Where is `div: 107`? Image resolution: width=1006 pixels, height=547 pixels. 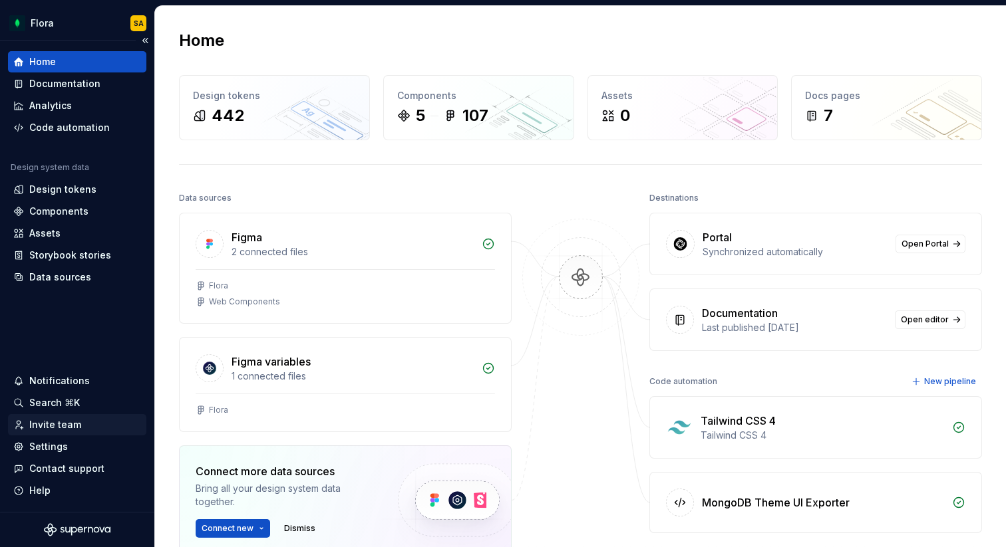
div: 107 is located at coordinates (475, 116).